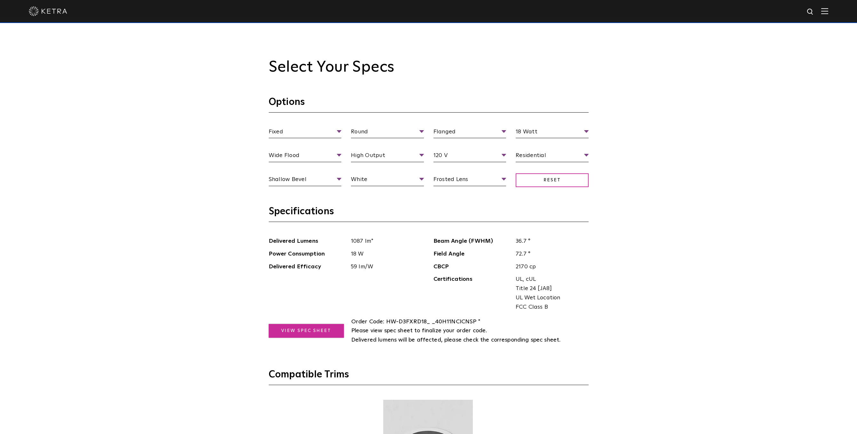  I want to click on span: Certifications, so click(472, 293).